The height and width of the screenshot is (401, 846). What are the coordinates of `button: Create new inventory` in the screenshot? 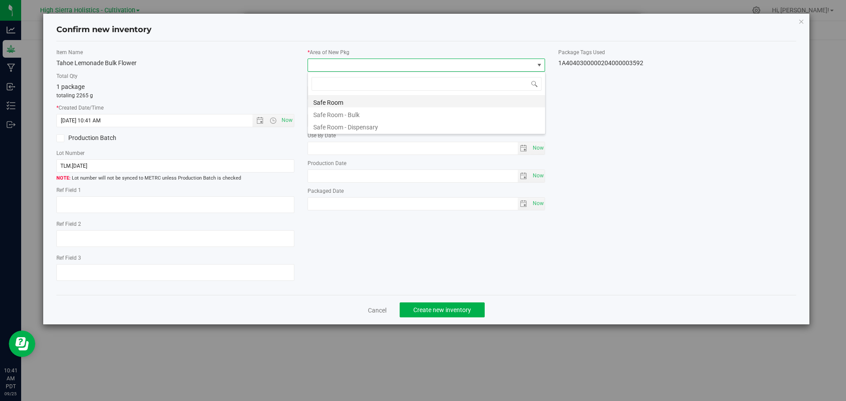 It's located at (442, 310).